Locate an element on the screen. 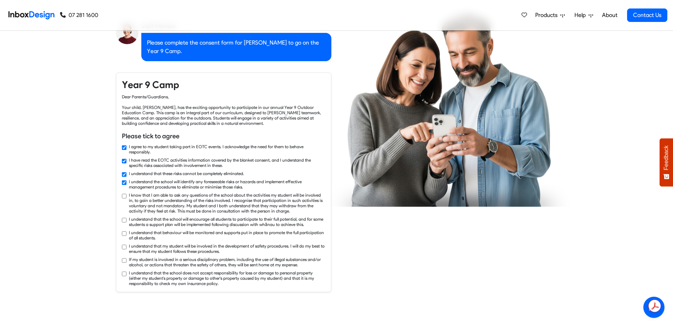 Image resolution: width=673 pixels, height=325 pixels. label: I understand that the school does not accept responsibility for loss or damage to personal proper... is located at coordinates (227, 278).